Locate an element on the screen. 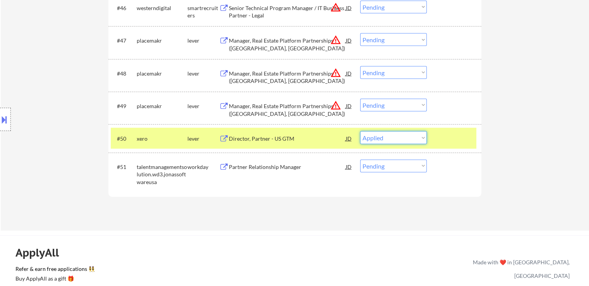 The image size is (589, 286). div: workday is located at coordinates (203, 167).